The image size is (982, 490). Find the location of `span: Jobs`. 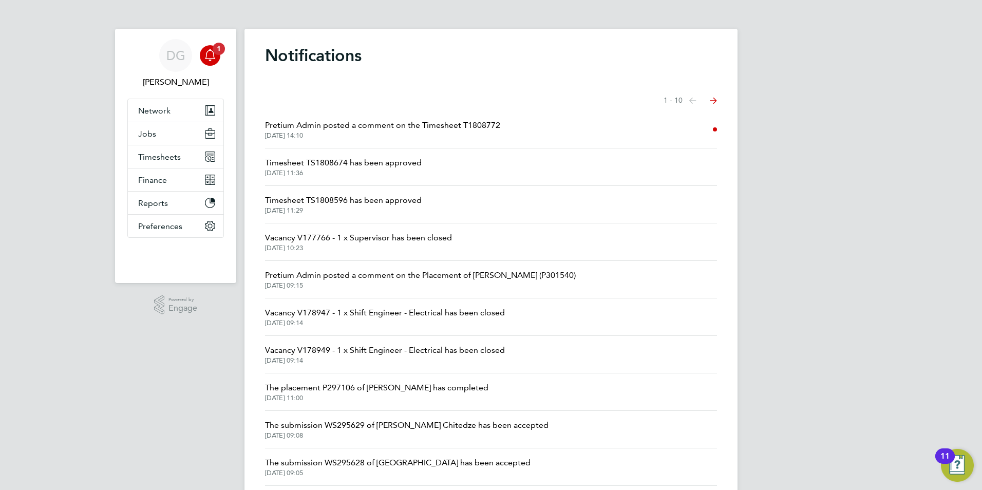

span: Jobs is located at coordinates (147, 133).